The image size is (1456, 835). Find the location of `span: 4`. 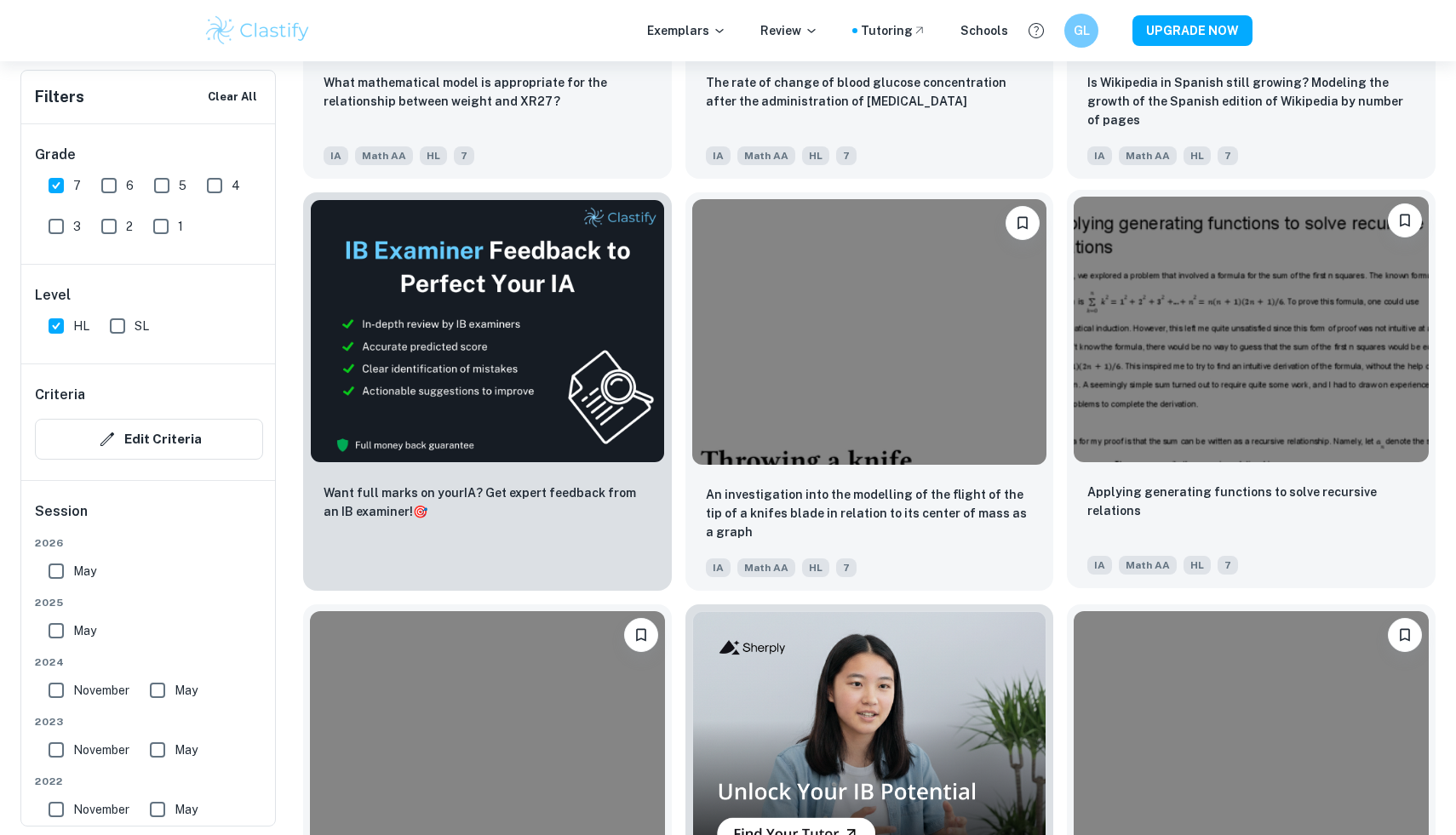

span: 4 is located at coordinates (236, 186).